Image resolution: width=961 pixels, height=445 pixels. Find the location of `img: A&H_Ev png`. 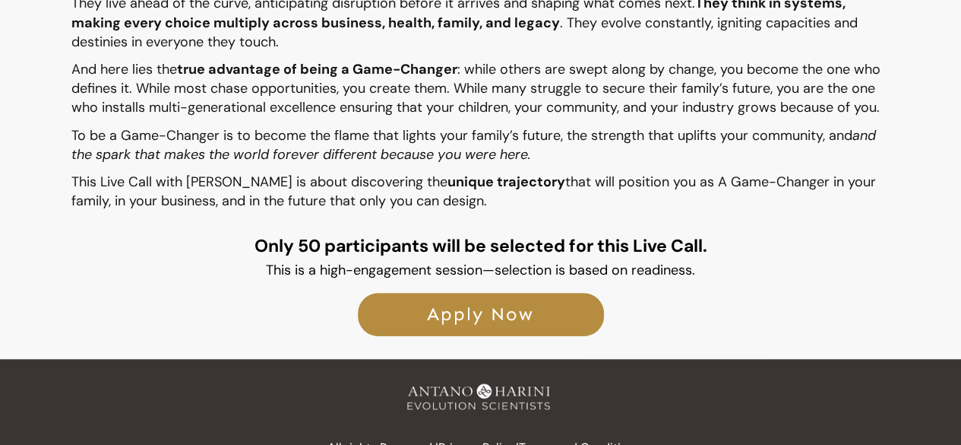

img: A&H_Ev png is located at coordinates (481, 397).